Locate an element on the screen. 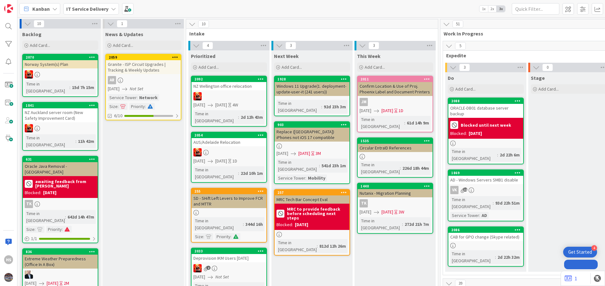 The image size is (605, 286). div: 1841NZ Auckland server room (New Safety Improvement Card) is located at coordinates (60, 112).